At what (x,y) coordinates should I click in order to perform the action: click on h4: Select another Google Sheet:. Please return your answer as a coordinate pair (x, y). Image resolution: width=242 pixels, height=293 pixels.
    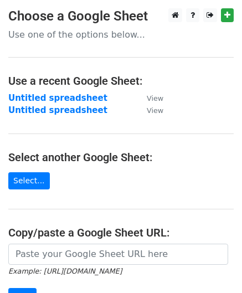
    Looking at the image, I should click on (121, 157).